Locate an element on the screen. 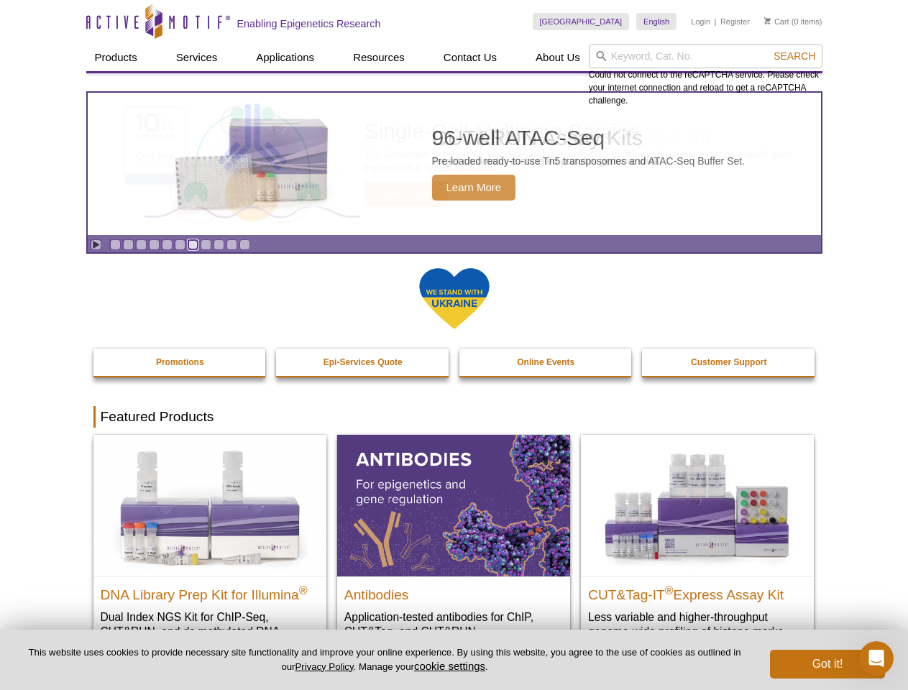 The width and height of the screenshot is (908, 690). p: Less variable and higher-throughput genome-wide profiling of histone marks​. is located at coordinates (697, 624).